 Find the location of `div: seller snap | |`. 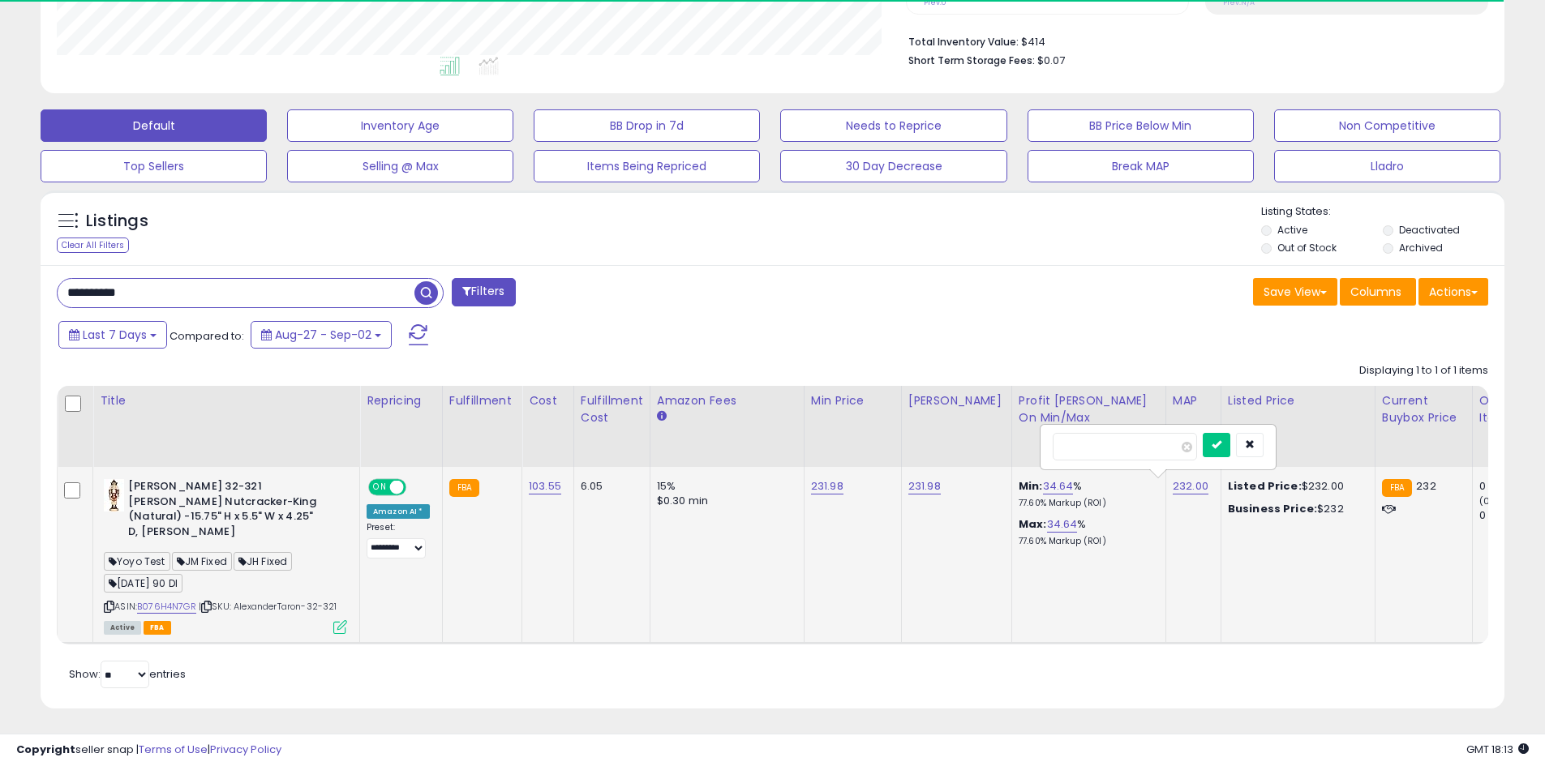

div: seller snap | | is located at coordinates (148, 750).